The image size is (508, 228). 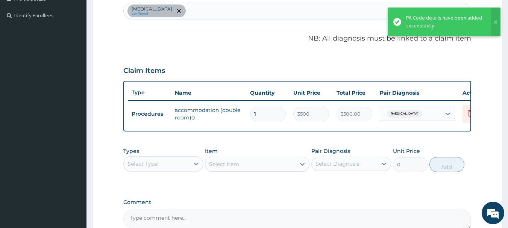 I want to click on img: d_794563401_company_1708531726252_794563401, so click(x=22, y=47).